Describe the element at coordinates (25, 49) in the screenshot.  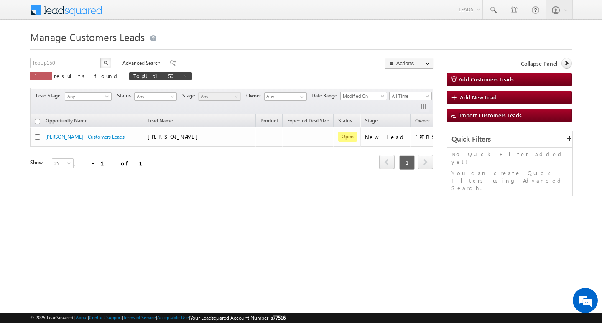
I see `img: d_60004797649_company_0_60004797649` at that location.